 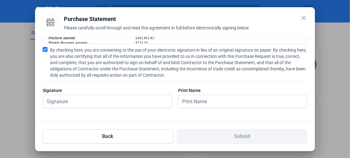 I want to click on div: Purchase Statement, so click(x=186, y=19).